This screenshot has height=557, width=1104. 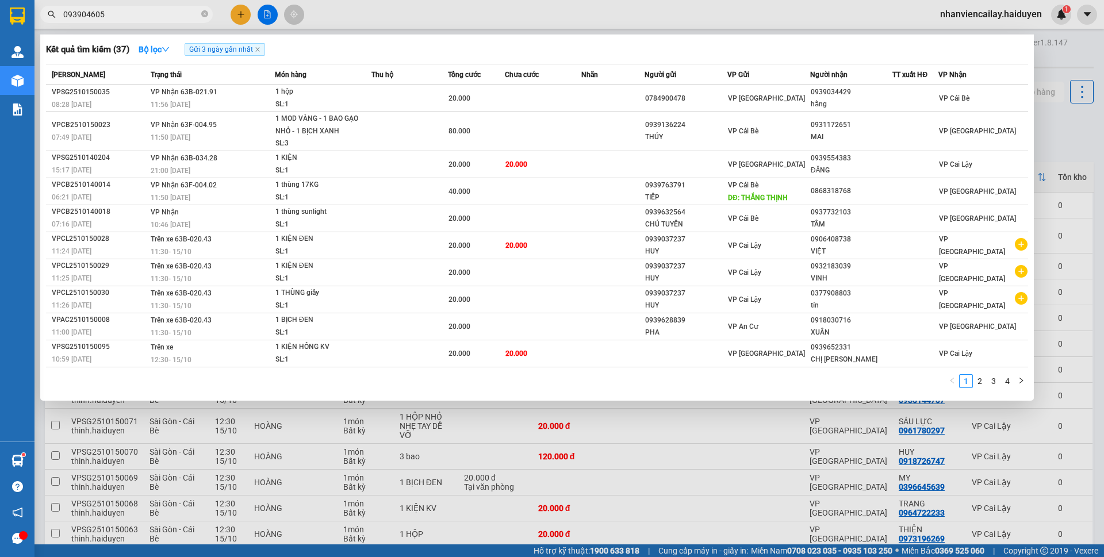 What do you see at coordinates (184, 158) in the screenshot?
I see `span: VP Nhận 63B-034.28` at bounding box center [184, 158].